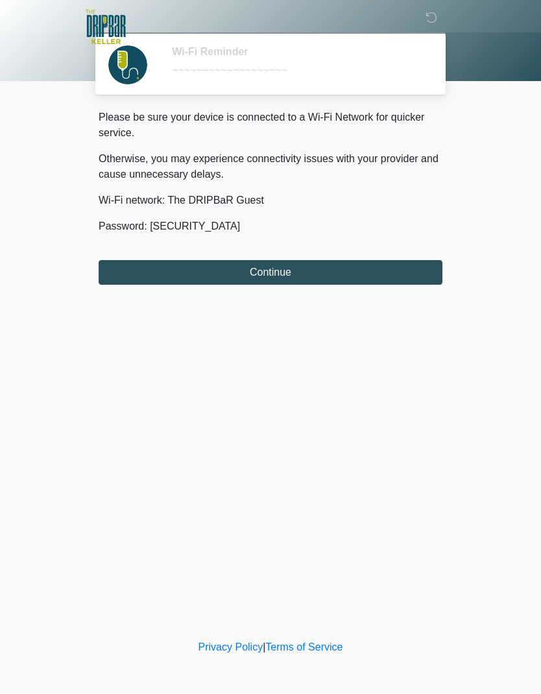 Image resolution: width=541 pixels, height=694 pixels. Describe the element at coordinates (270, 167) in the screenshot. I see `p: Otherwise, you may experience connectivity issues with your provider and cause unnecessary delays.` at that location.